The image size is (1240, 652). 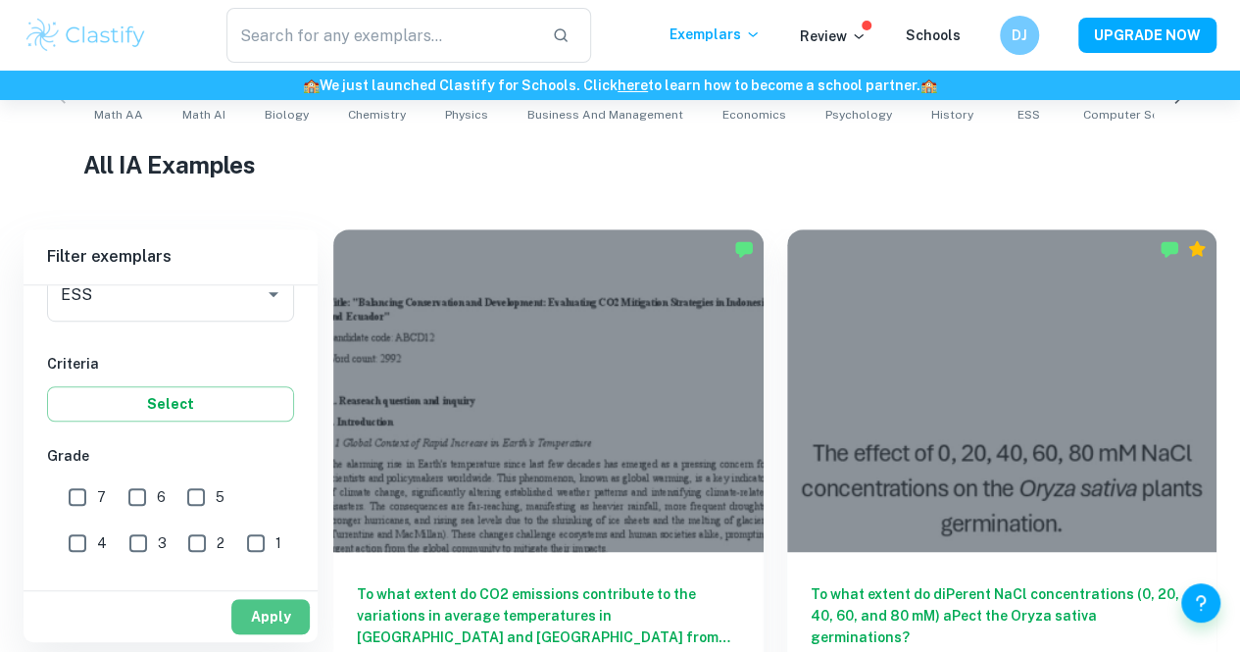 I want to click on span: 1, so click(x=278, y=543).